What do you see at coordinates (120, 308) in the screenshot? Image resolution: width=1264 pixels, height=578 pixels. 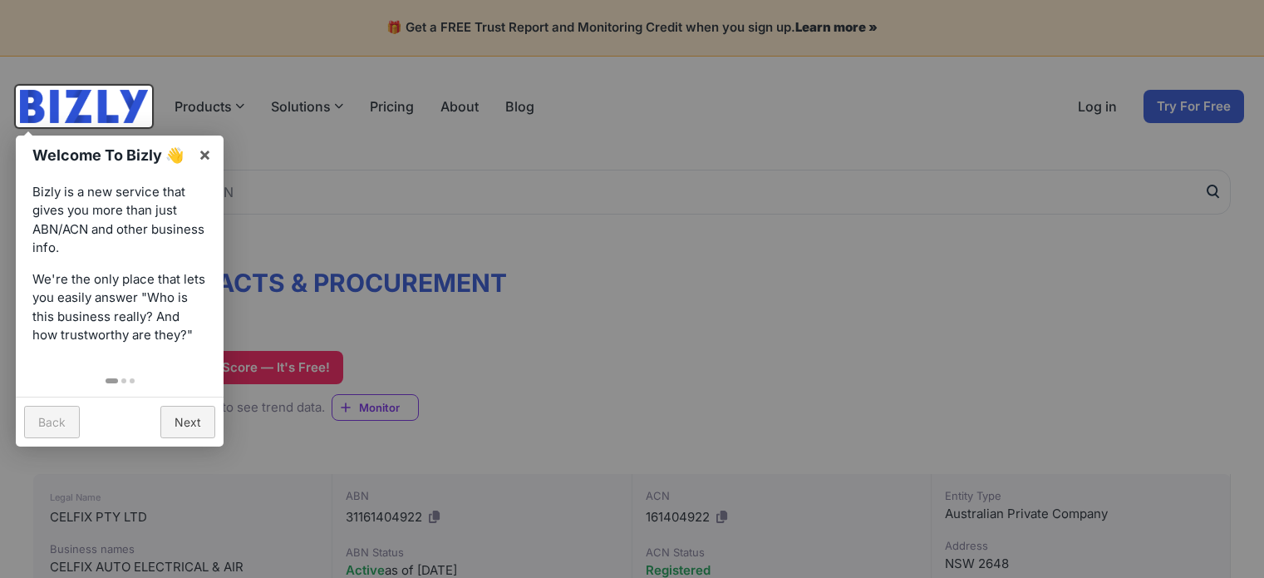 I see `p: We're the only place that lets you easily answer "Who is this business really? And how trustworth...` at bounding box center [120, 308].